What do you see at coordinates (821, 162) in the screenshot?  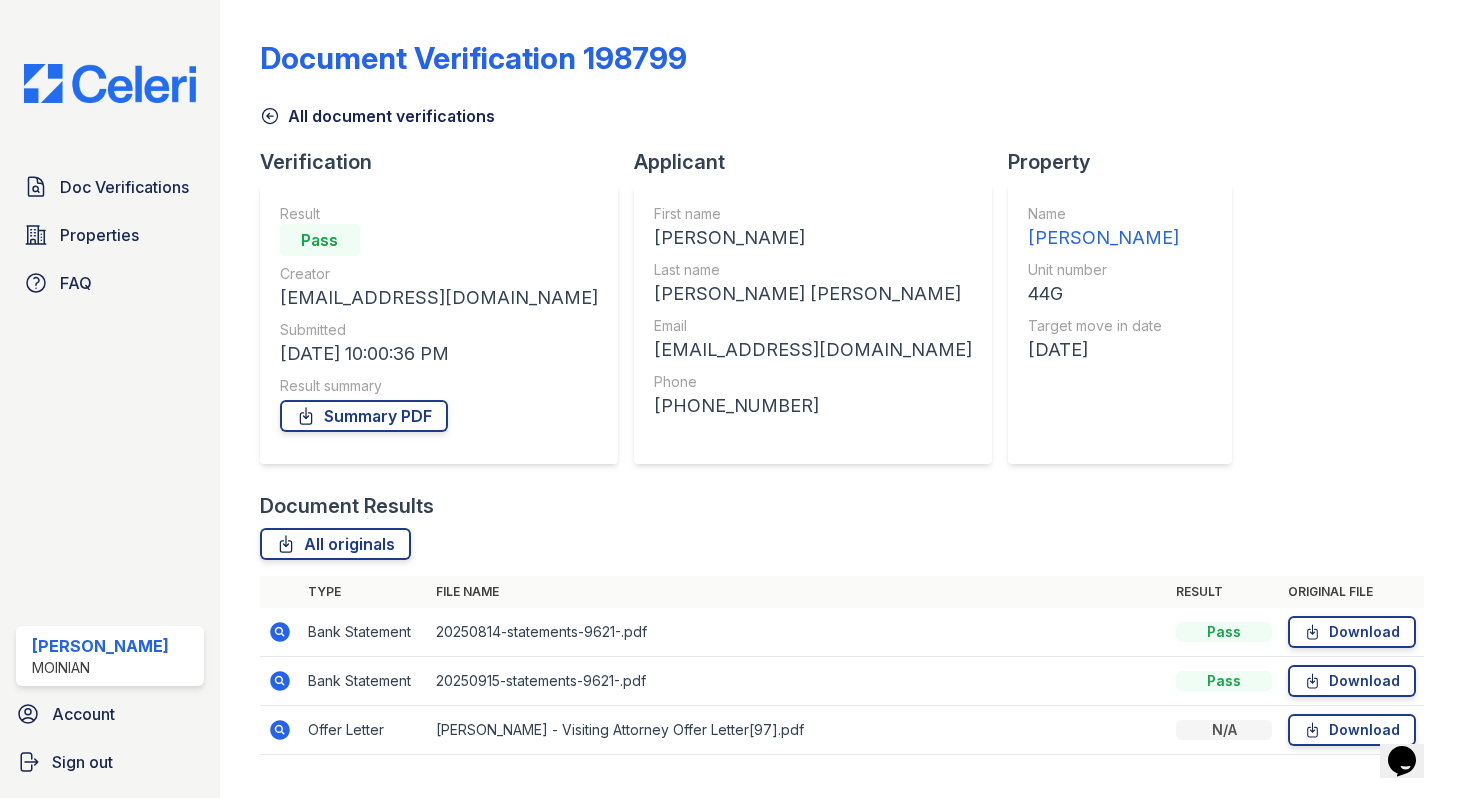 I see `div: Applicant` at bounding box center [821, 162].